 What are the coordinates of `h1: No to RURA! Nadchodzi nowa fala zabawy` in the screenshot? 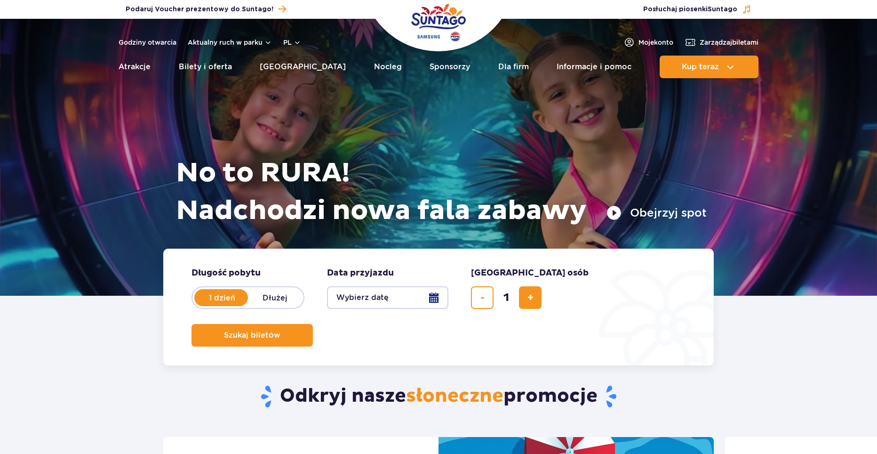 It's located at (441, 192).